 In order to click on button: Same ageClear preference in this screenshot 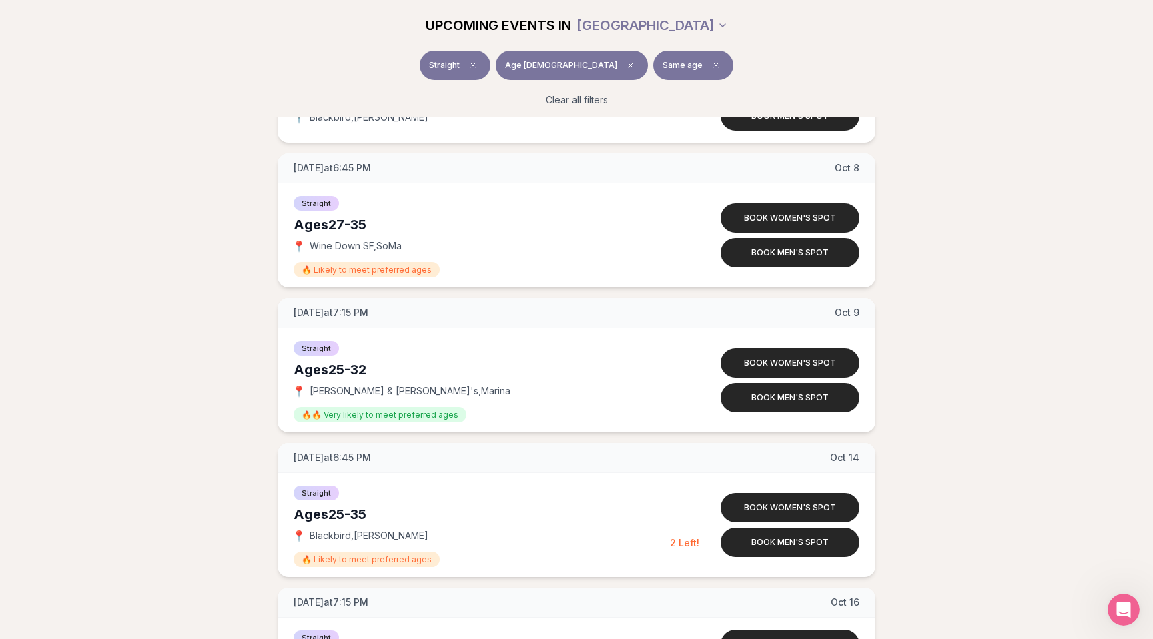, I will do `click(693, 65)`.